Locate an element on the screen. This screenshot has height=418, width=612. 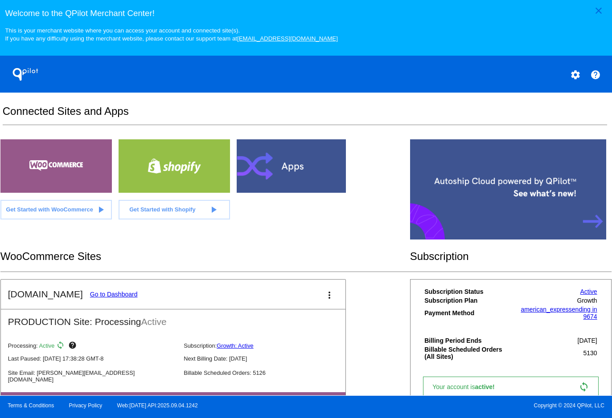
th: Payment Method is located at coordinates (467, 313).